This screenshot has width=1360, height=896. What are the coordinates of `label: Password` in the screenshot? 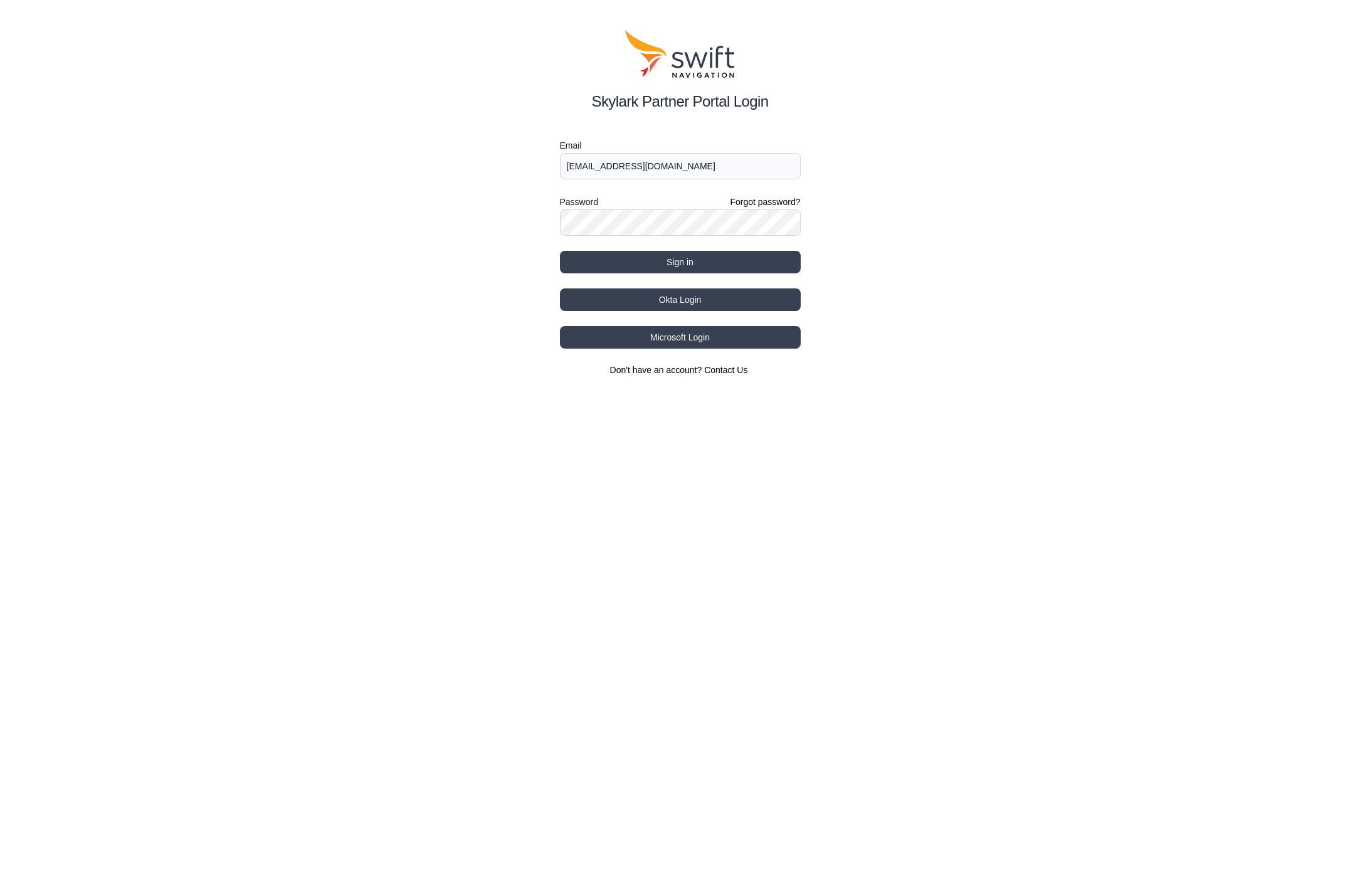 It's located at (578, 202).